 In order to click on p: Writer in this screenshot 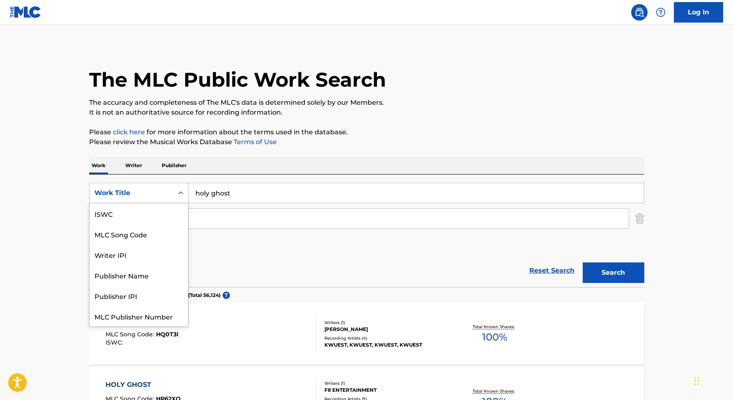, I will do `click(133, 165)`.